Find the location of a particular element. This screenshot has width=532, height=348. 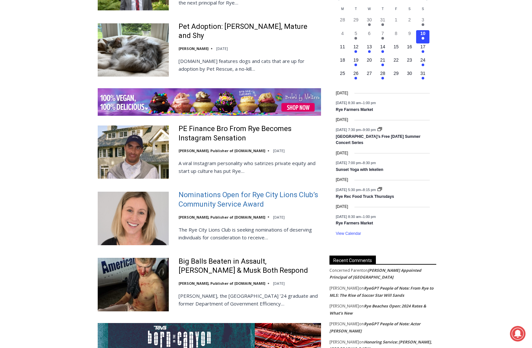

button: 14 Has events is located at coordinates (382, 50).